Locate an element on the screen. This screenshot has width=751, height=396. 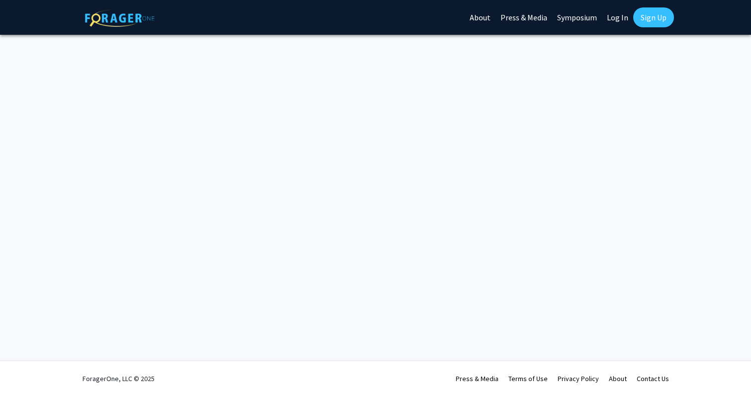
a: Terms of Use is located at coordinates (528, 379).